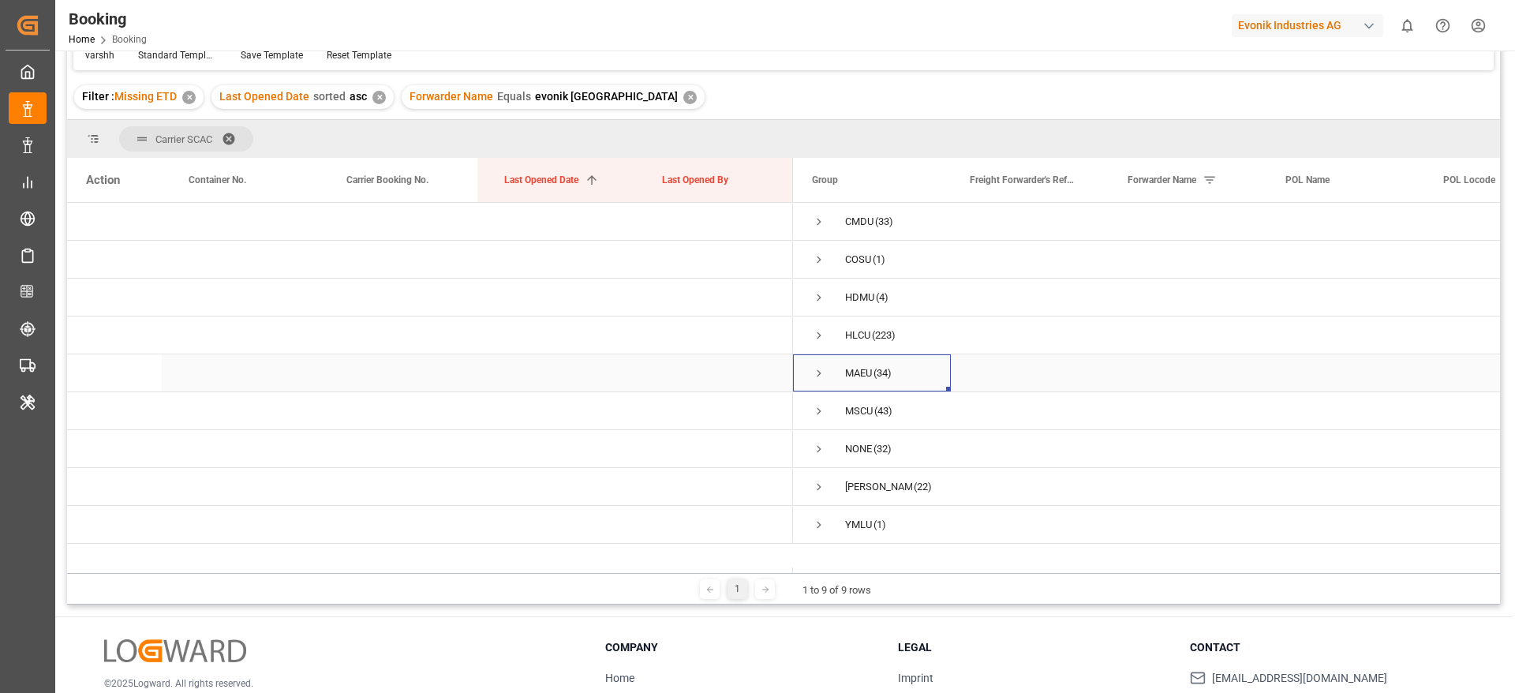  Describe the element at coordinates (859, 222) in the screenshot. I see `div: CMDU` at that location.